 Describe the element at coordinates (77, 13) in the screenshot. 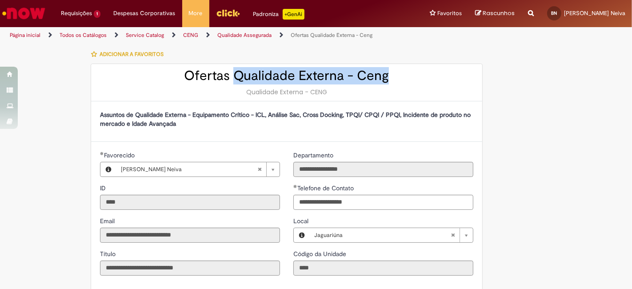

I see `span: Requisições` at that location.